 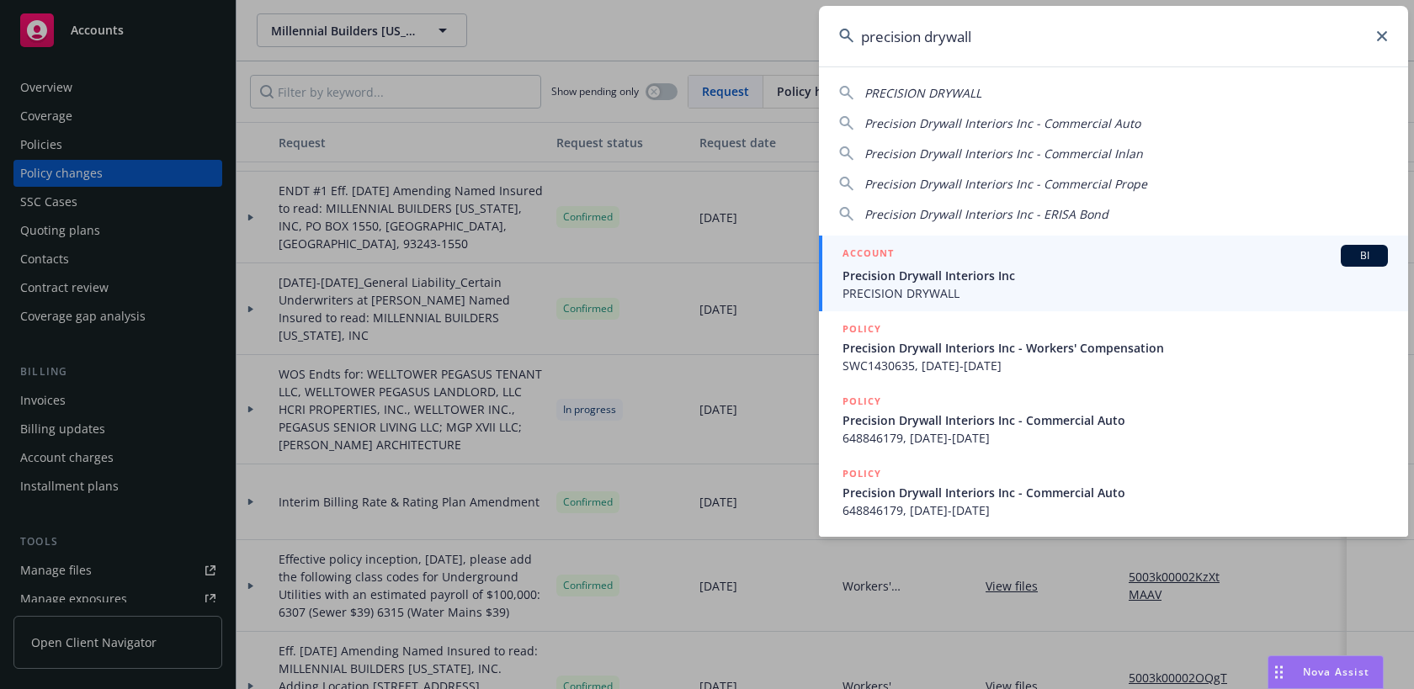 I want to click on span: Nova Assist, so click(x=1336, y=672).